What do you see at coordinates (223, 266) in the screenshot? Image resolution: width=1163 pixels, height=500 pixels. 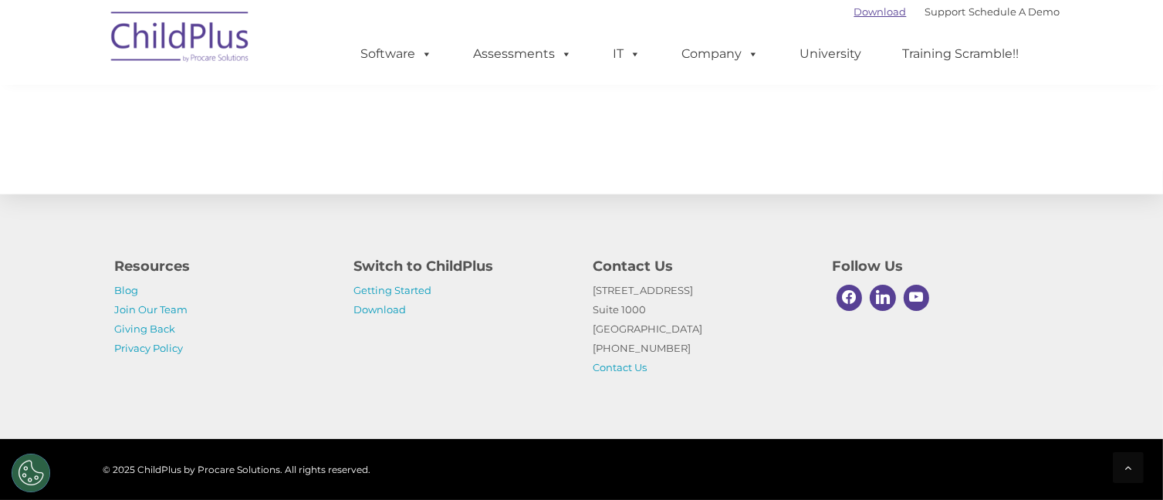 I see `h4: Resources` at bounding box center [223, 266].